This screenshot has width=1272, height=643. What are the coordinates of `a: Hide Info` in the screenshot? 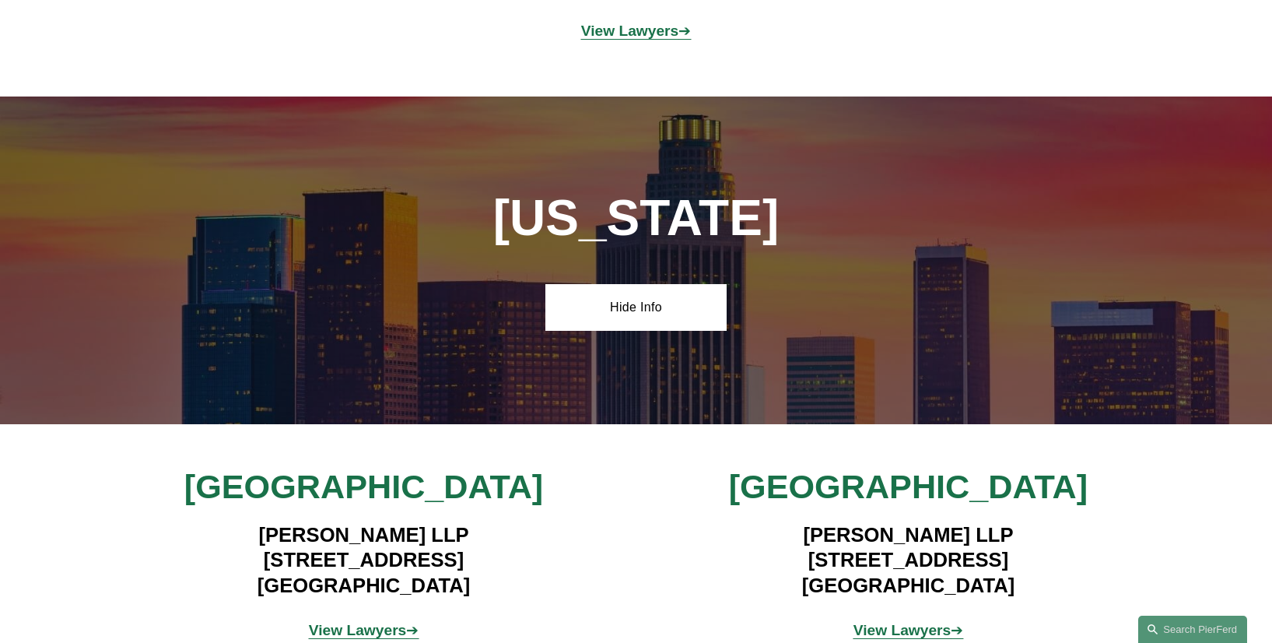 It's located at (636, 307).